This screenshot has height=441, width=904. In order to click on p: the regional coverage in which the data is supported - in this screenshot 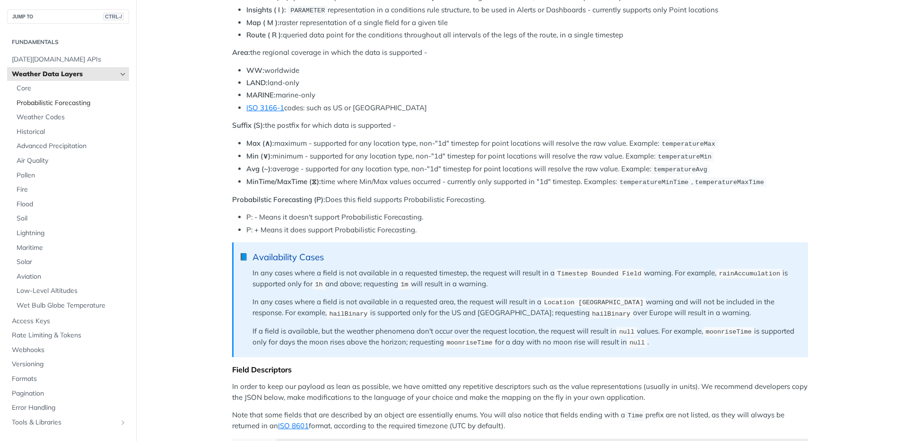, I will do `click(520, 52)`.